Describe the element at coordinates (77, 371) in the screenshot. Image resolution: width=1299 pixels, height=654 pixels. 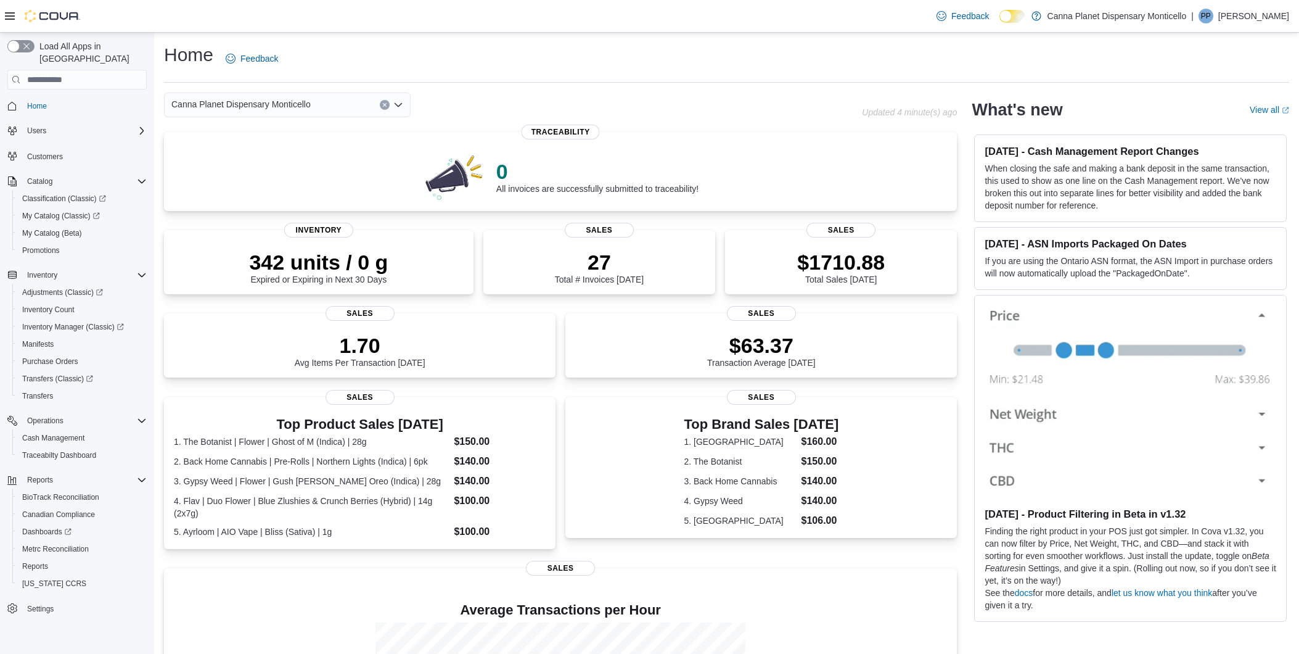
I see `nav: Complex example` at that location.